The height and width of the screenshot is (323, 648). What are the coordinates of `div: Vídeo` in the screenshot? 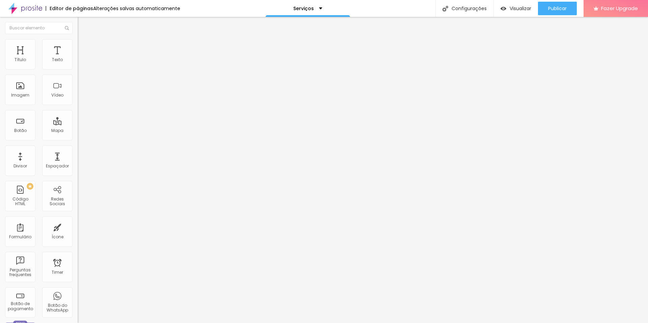 It's located at (57, 95).